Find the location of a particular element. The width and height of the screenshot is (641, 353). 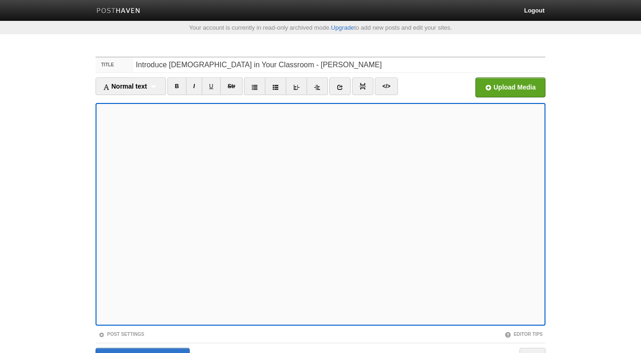

a: U is located at coordinates (211, 86).